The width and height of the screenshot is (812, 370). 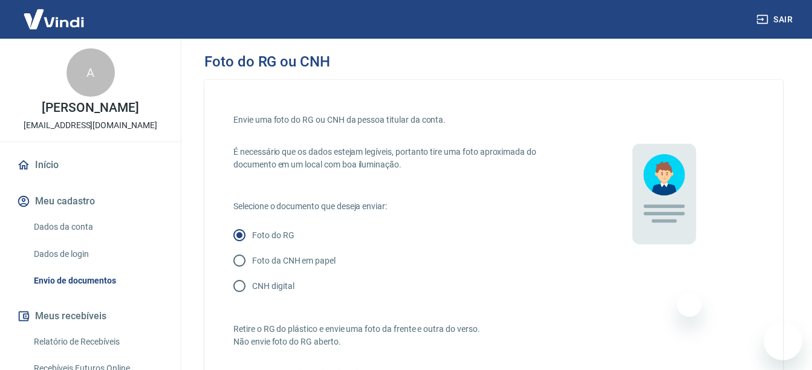 What do you see at coordinates (403, 158) in the screenshot?
I see `p: É necessário que os dados estejam legíveis, portanto tire uma foto aproximada do documento em um ...` at bounding box center [403, 158].